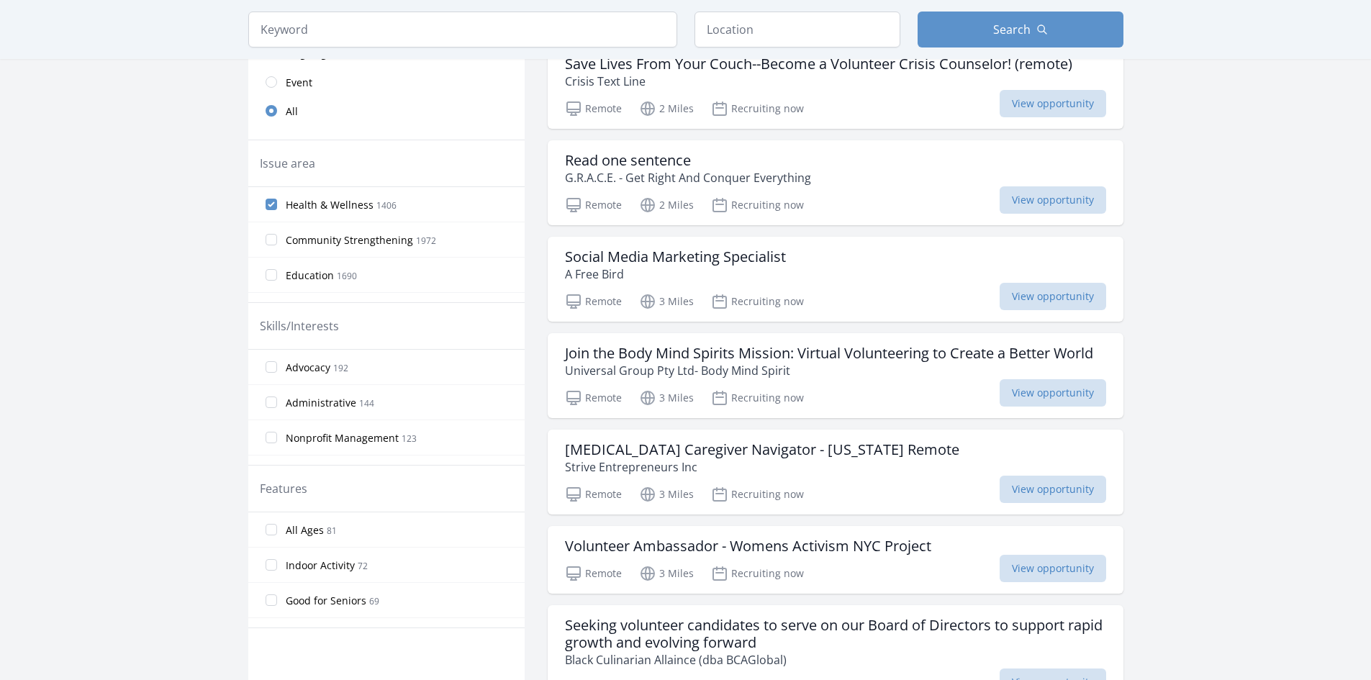 The width and height of the screenshot is (1371, 680). I want to click on span: Good for Seniors, so click(326, 601).